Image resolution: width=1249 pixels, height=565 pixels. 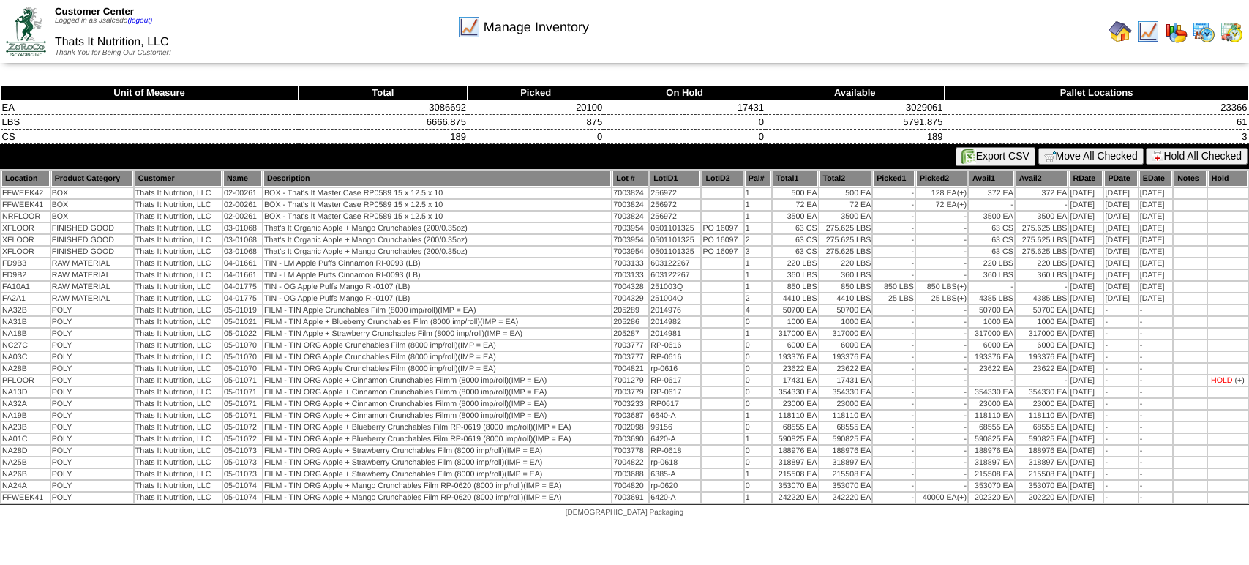 What do you see at coordinates (630, 287) in the screenshot?
I see `td: 7004328` at bounding box center [630, 287].